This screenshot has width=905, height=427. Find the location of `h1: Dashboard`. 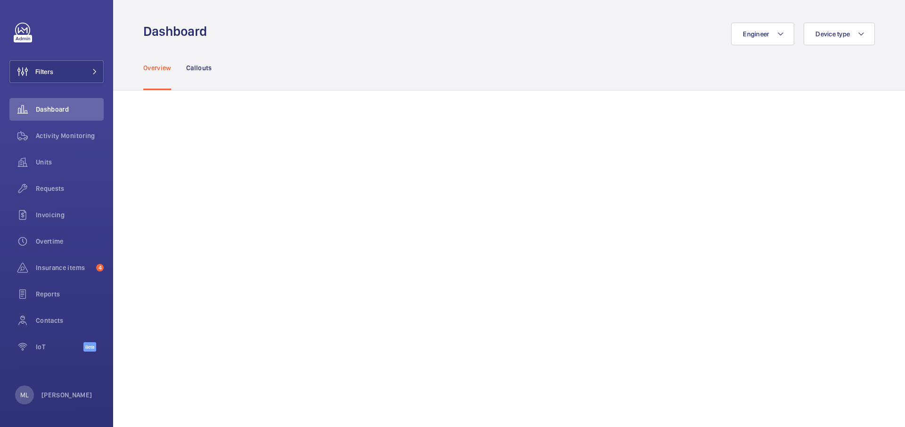

h1: Dashboard is located at coordinates (178, 31).